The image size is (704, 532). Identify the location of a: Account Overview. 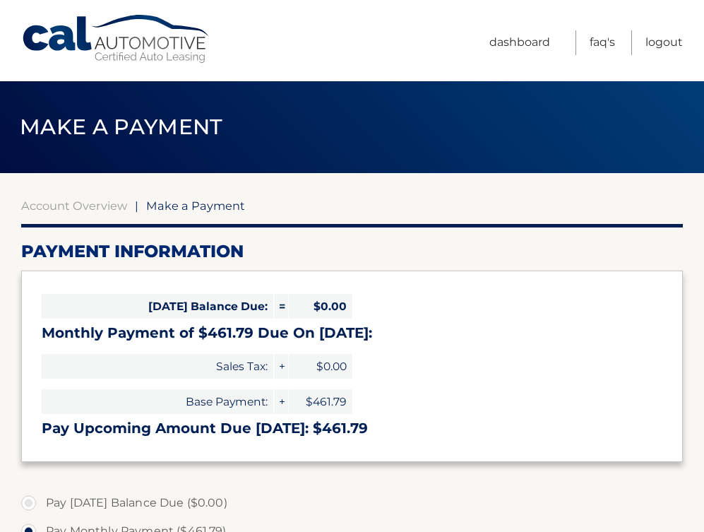
(74, 205).